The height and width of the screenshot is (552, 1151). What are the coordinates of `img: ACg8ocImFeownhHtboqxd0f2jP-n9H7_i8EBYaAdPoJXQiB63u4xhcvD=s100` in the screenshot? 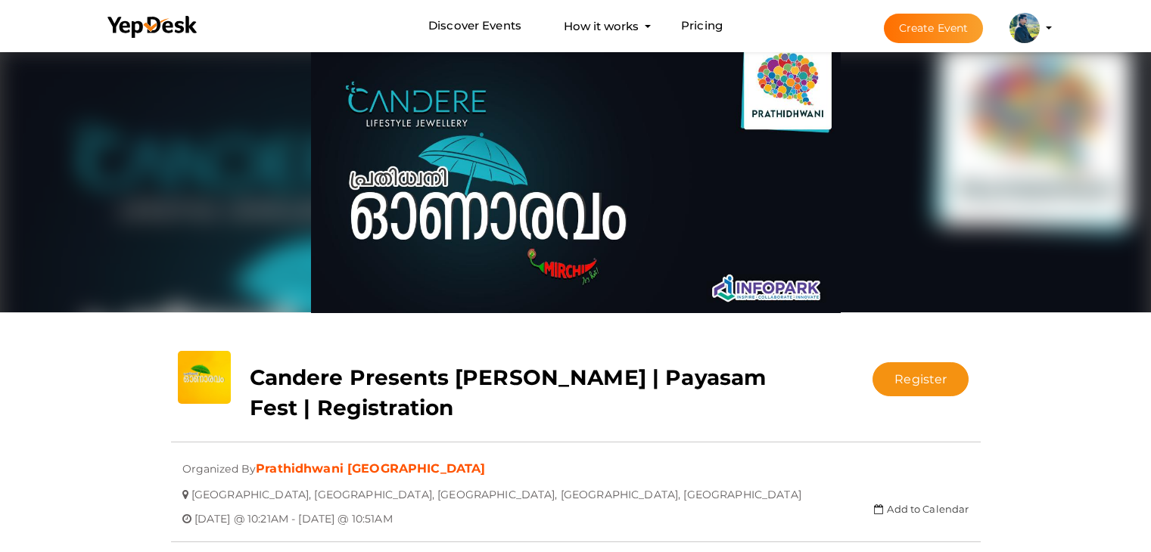 It's located at (1025, 28).